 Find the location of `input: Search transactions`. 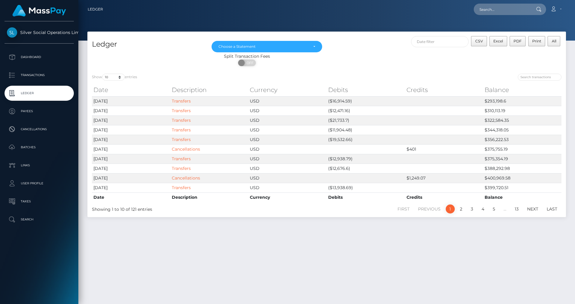

input: Search transactions is located at coordinates (539, 77).